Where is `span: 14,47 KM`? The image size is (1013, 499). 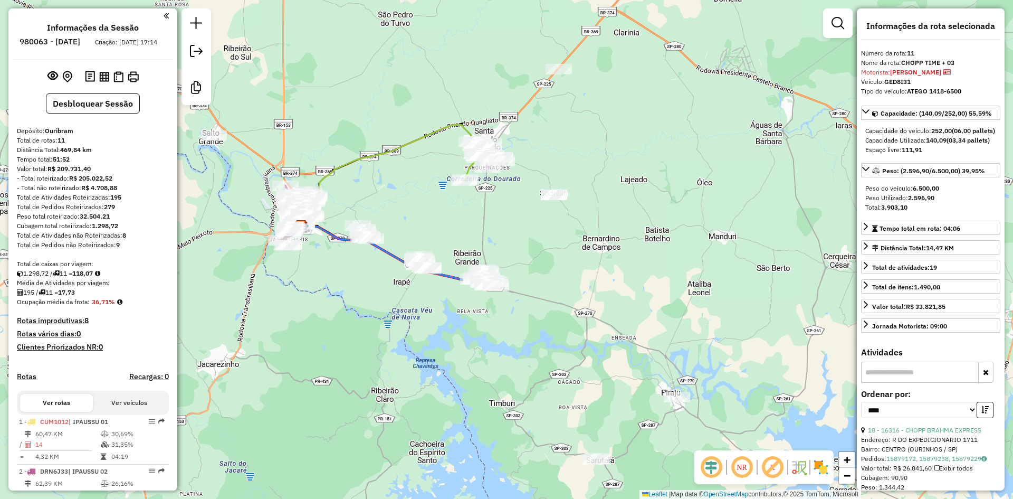 span: 14,47 KM is located at coordinates (940, 247).